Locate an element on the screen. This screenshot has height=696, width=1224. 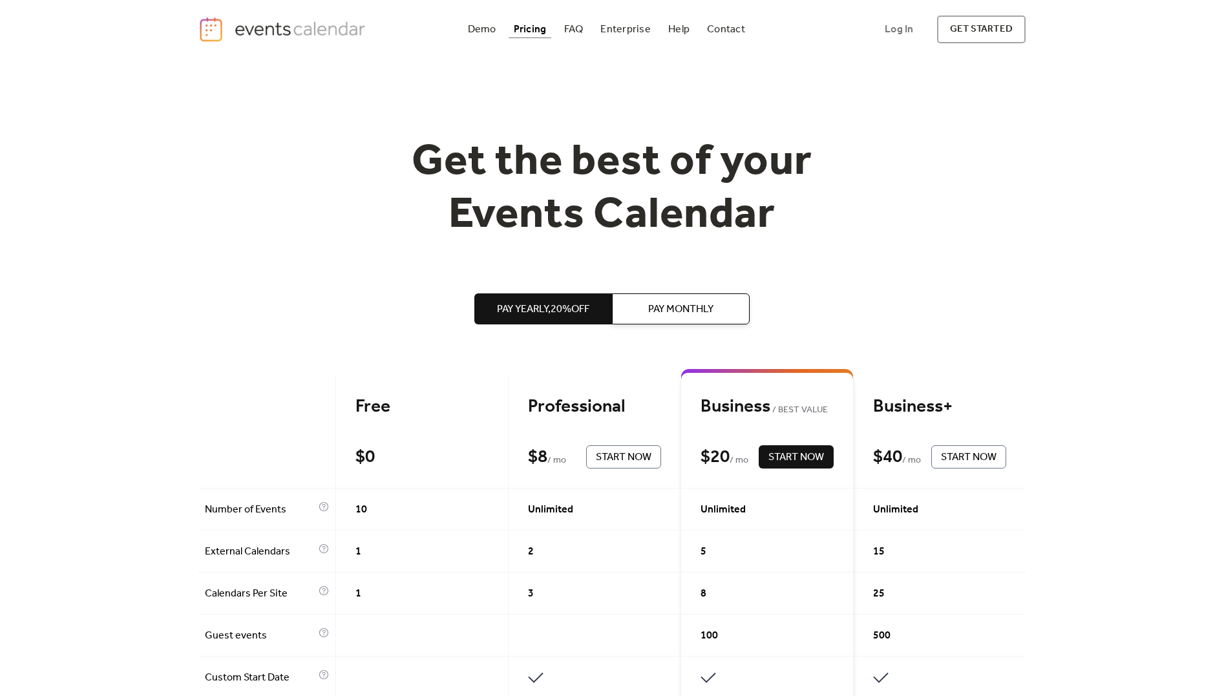
div: Pricing is located at coordinates (530, 29).